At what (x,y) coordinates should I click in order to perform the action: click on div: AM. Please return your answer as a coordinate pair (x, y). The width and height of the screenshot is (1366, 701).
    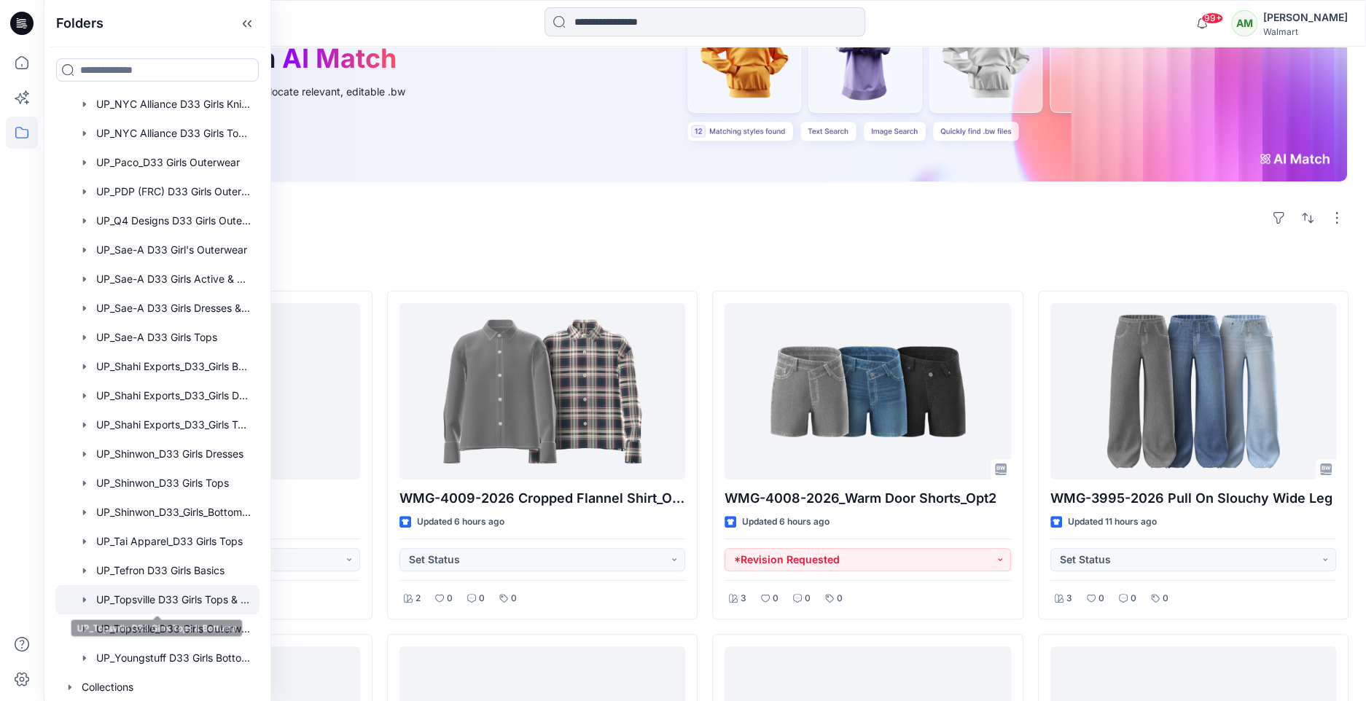
    Looking at the image, I should click on (1244, 23).